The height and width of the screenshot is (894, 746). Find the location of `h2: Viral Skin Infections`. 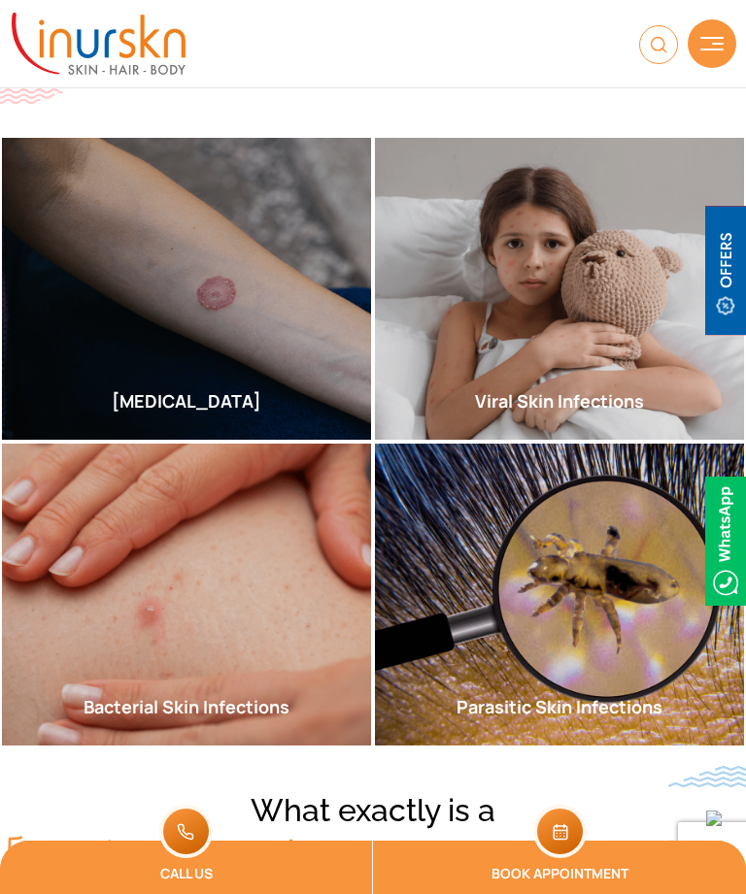

h2: Viral Skin Infections is located at coordinates (559, 402).